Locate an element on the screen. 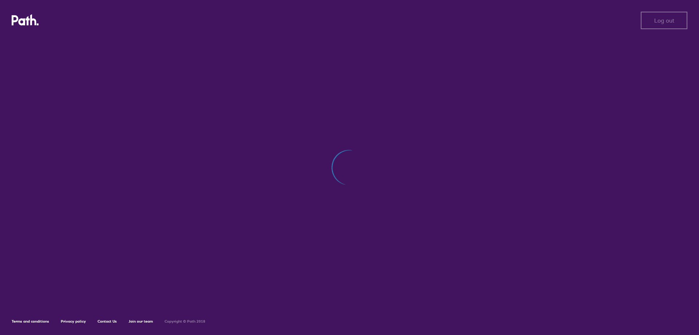 The image size is (699, 335). a: Contact Us is located at coordinates (107, 321).